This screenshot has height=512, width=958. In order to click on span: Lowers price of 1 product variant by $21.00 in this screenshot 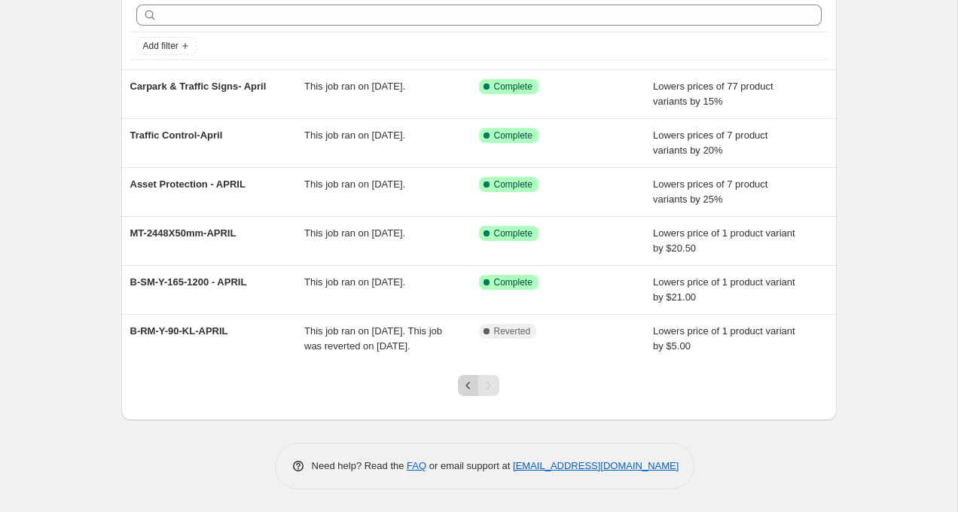, I will do `click(724, 289)`.